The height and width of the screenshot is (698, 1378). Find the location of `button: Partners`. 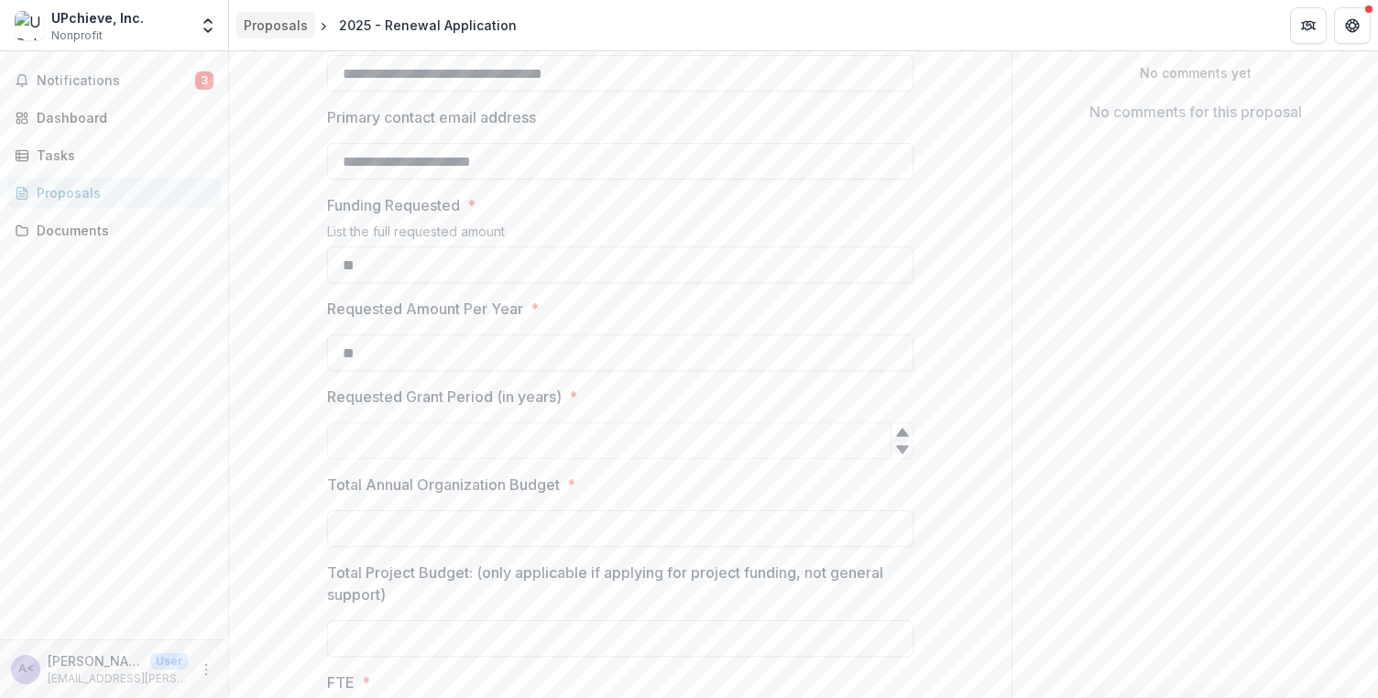

button: Partners is located at coordinates (1308, 26).